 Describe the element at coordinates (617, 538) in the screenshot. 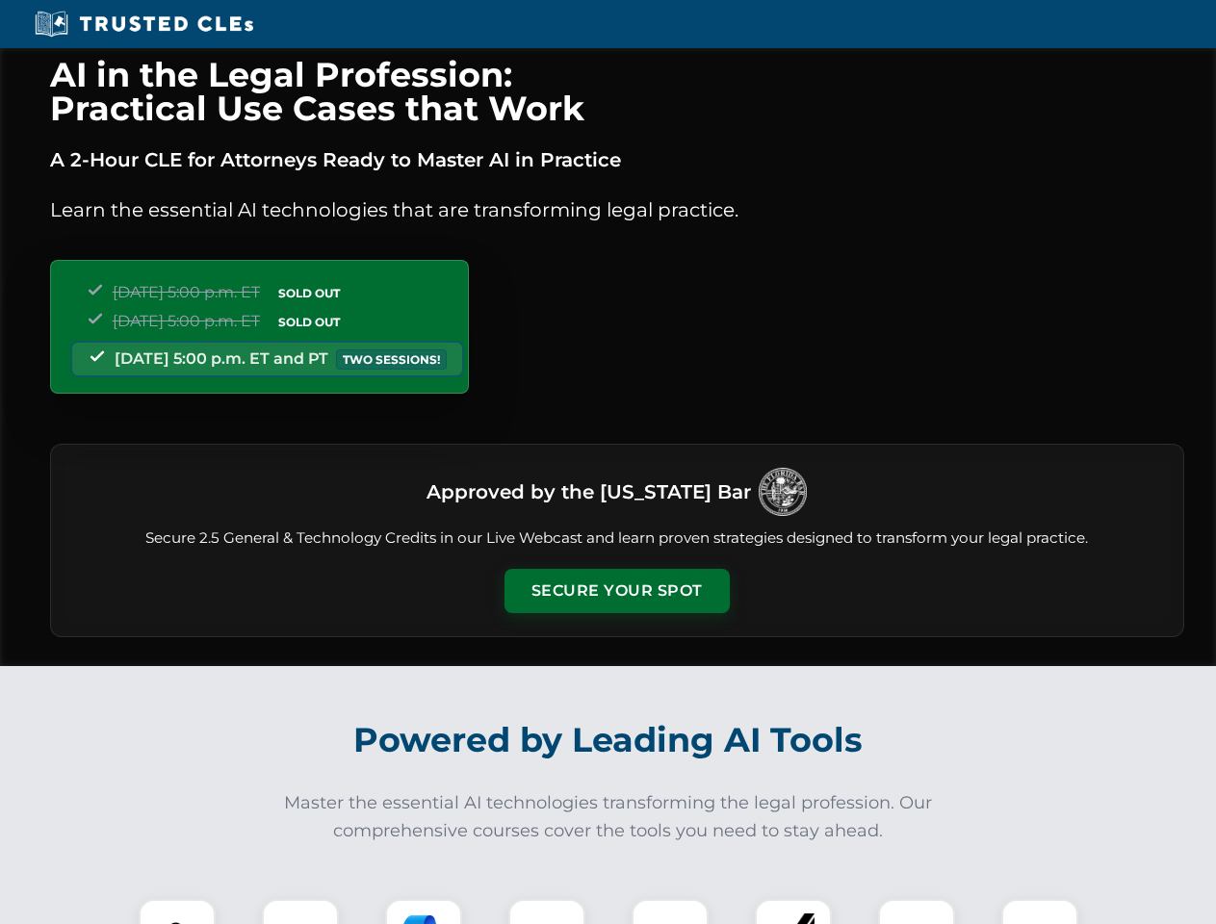

I see `p: Secure 2.5 General & Technology Credits in our Live Webcast and learn proven strategies designed ...` at that location.